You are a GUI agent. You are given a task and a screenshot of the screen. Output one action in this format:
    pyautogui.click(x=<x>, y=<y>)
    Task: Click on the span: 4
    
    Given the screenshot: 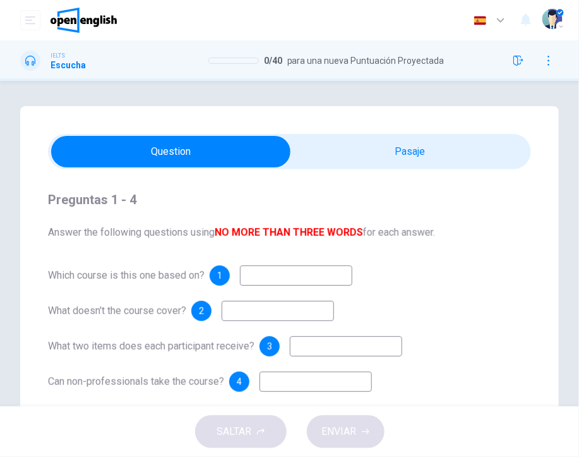 What is the action you would take?
    pyautogui.click(x=240, y=382)
    